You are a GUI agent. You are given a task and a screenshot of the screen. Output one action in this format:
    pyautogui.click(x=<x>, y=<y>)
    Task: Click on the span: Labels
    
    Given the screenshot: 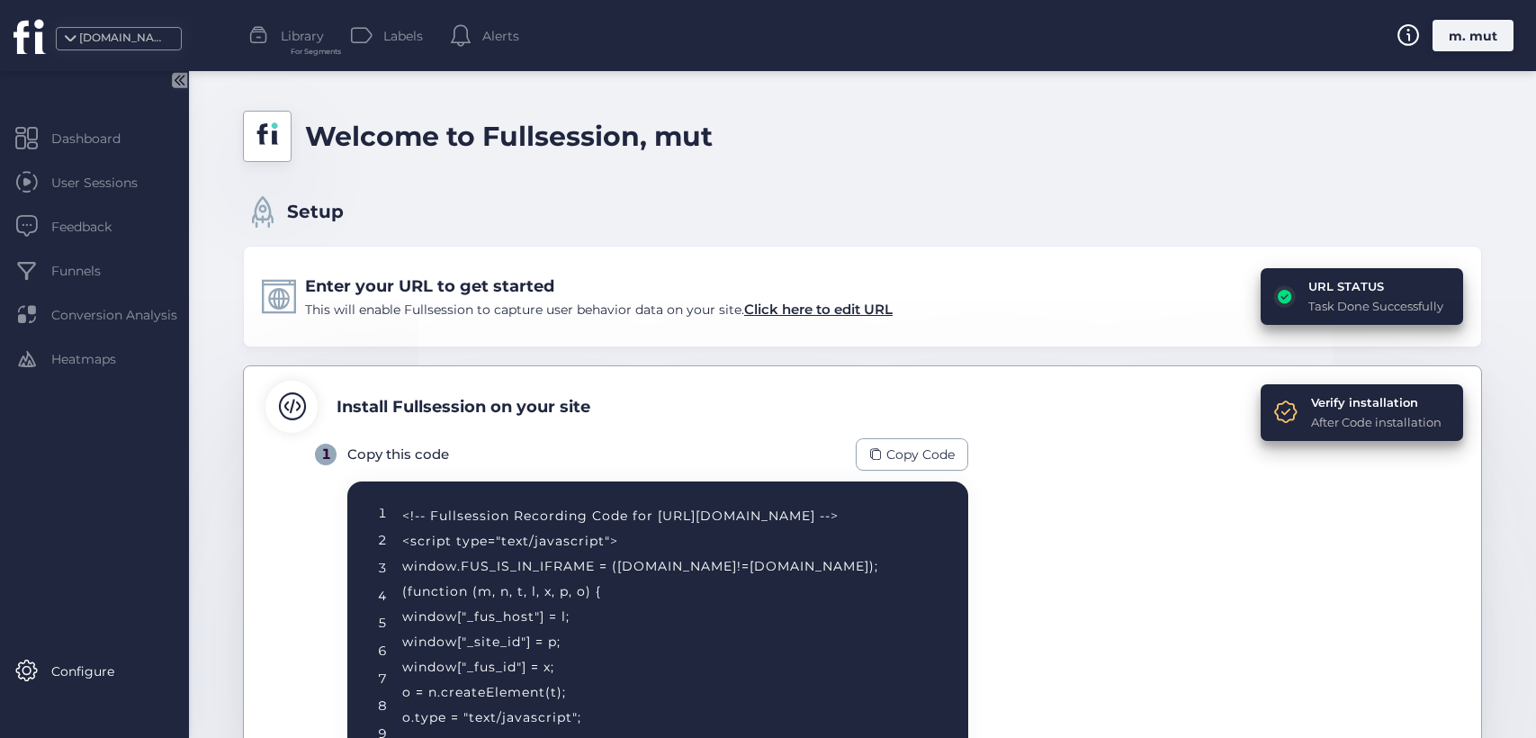 What is the action you would take?
    pyautogui.click(x=403, y=36)
    